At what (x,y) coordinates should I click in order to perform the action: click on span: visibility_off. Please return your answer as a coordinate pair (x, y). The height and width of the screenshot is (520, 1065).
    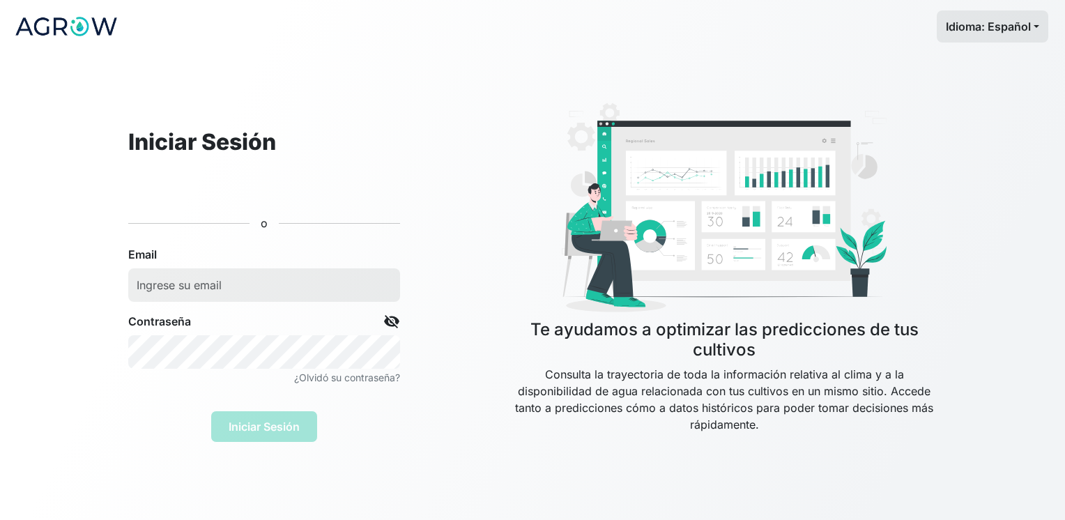
    Looking at the image, I should click on (392, 321).